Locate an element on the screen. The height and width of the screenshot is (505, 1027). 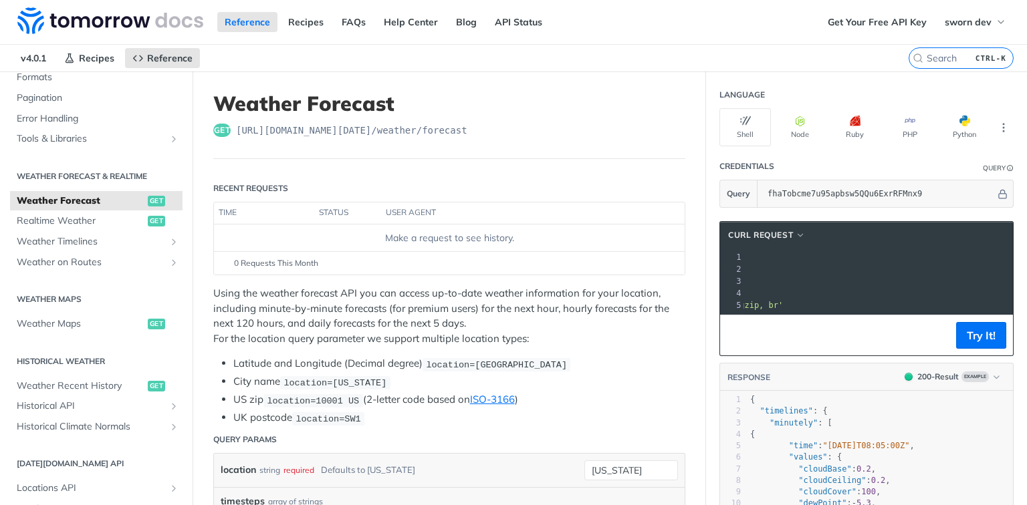
label: location is located at coordinates (238, 470).